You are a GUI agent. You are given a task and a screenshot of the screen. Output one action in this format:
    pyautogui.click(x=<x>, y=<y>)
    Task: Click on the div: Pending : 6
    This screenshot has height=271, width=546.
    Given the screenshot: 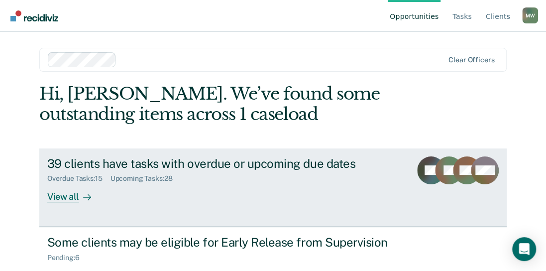 What is the action you would take?
    pyautogui.click(x=67, y=257)
    